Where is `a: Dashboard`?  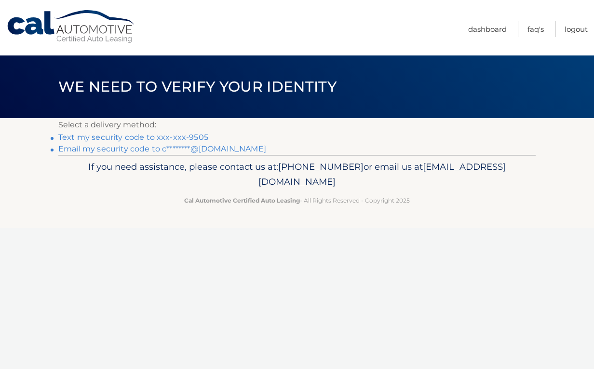 a: Dashboard is located at coordinates (487, 29).